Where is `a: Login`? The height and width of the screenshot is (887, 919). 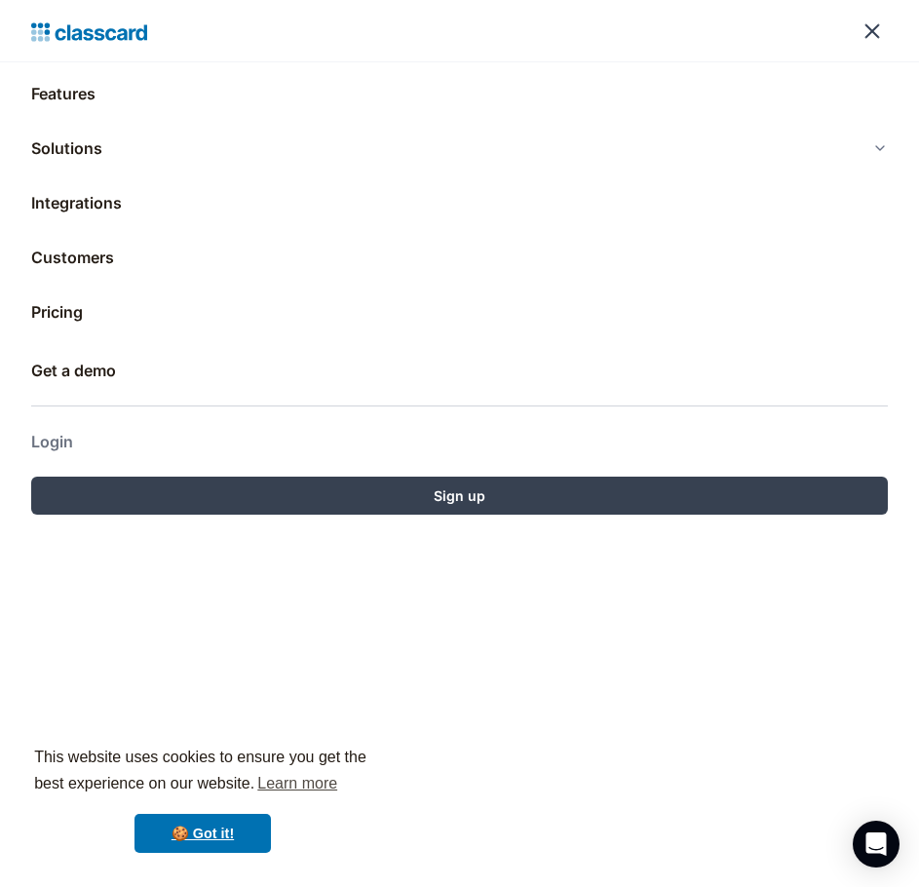
a: Login is located at coordinates (459, 441).